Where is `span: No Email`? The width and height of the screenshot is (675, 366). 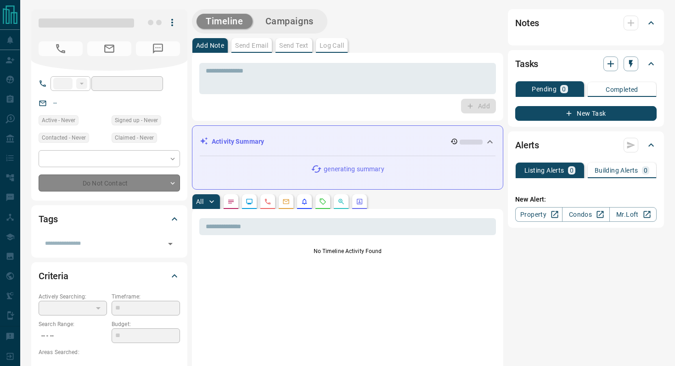
span: No Email is located at coordinates (109, 49).